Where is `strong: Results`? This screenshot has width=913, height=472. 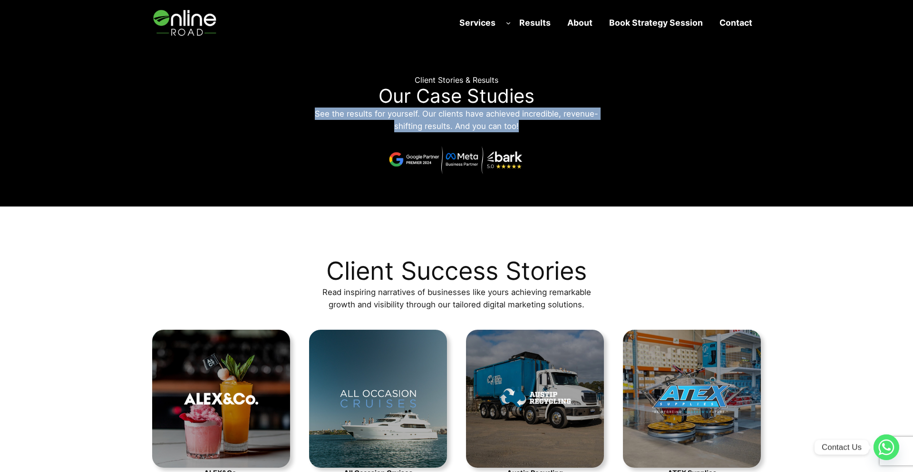 strong: Results is located at coordinates (535, 22).